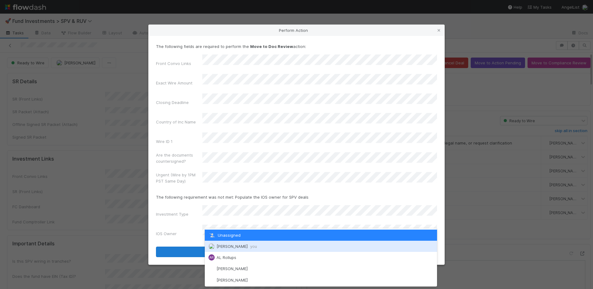 Image resolution: width=593 pixels, height=289 pixels. What do you see at coordinates (179, 158) in the screenshot?
I see `label: Are the documents countersigned?` at bounding box center [179, 158].